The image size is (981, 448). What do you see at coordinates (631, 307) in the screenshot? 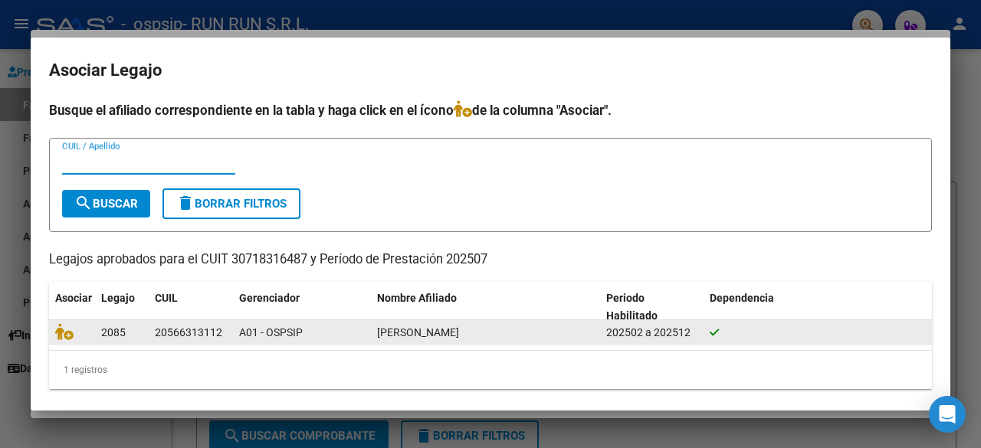
I see `span: Periodo Habilitado` at bounding box center [631, 307].